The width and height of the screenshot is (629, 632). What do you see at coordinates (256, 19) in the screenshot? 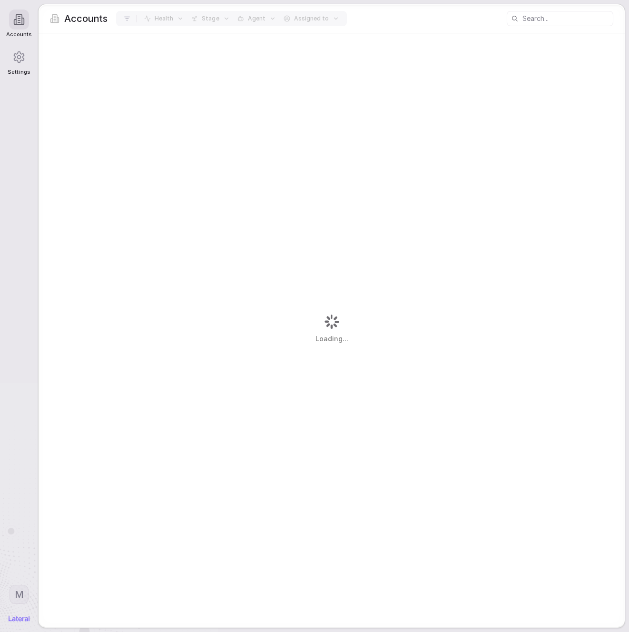
I see `span: Agent` at bounding box center [256, 19].